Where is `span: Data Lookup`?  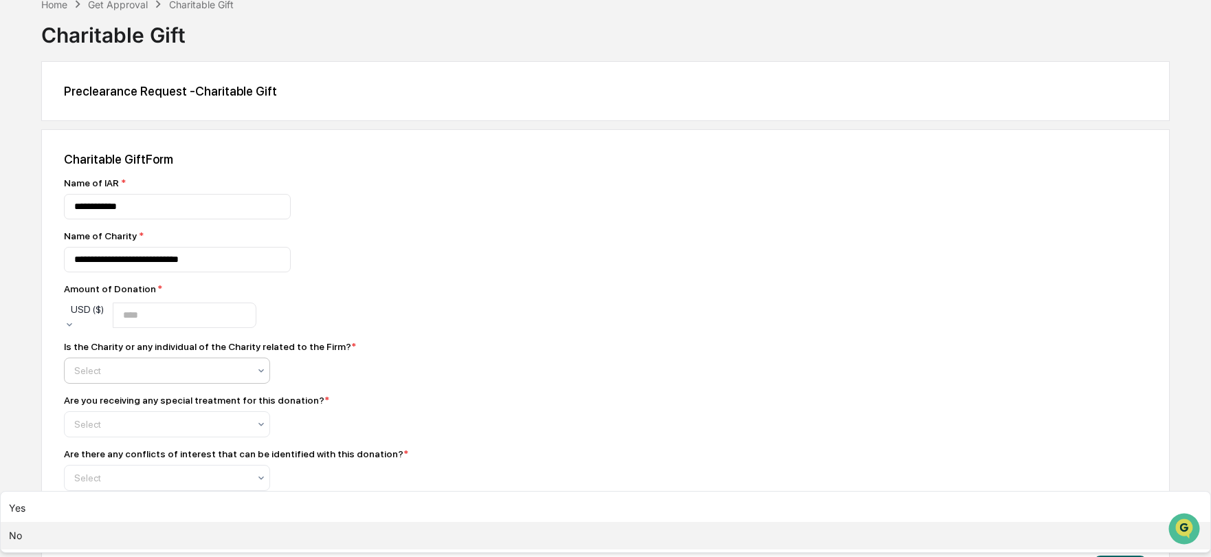
span: Data Lookup is located at coordinates (57, 206).